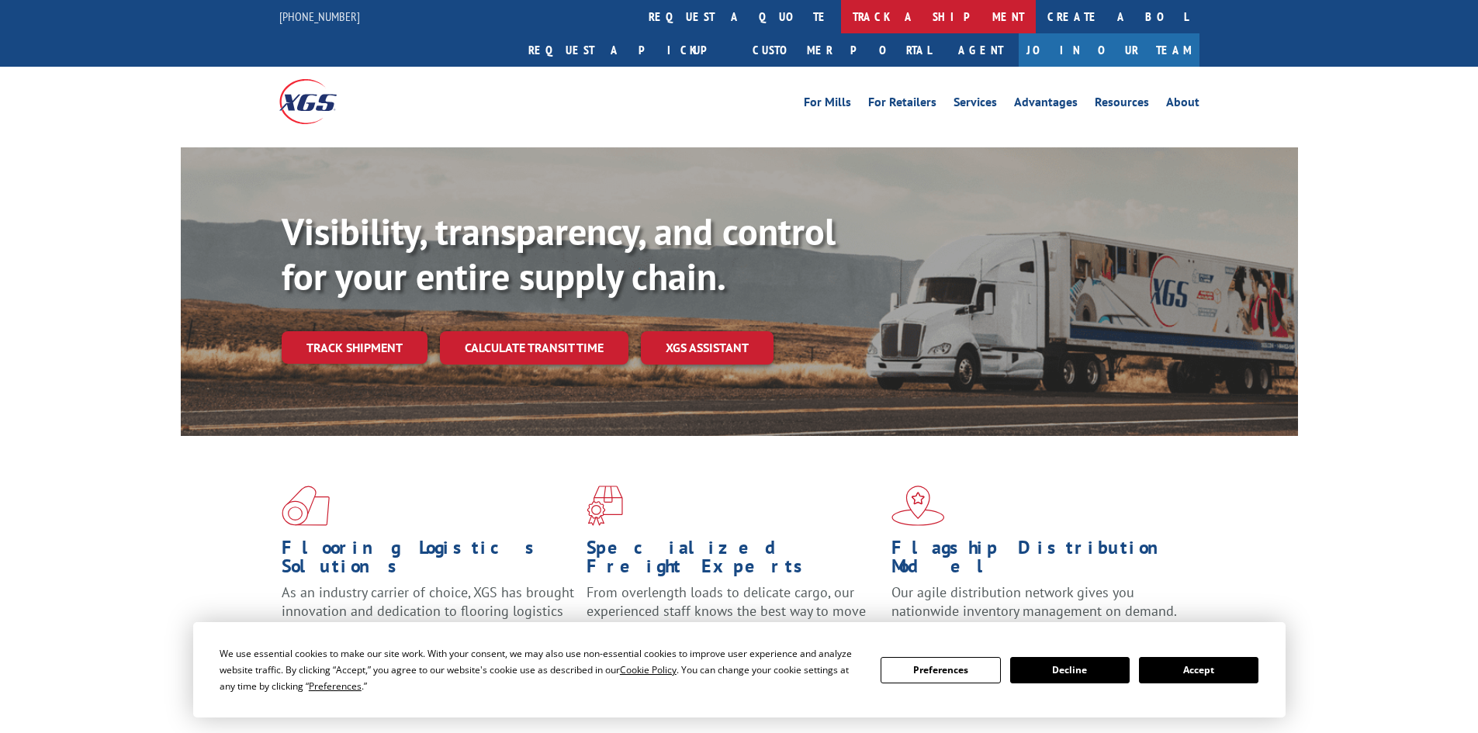  I want to click on img: xgs-icon-focused-on-flooring-red, so click(604, 506).